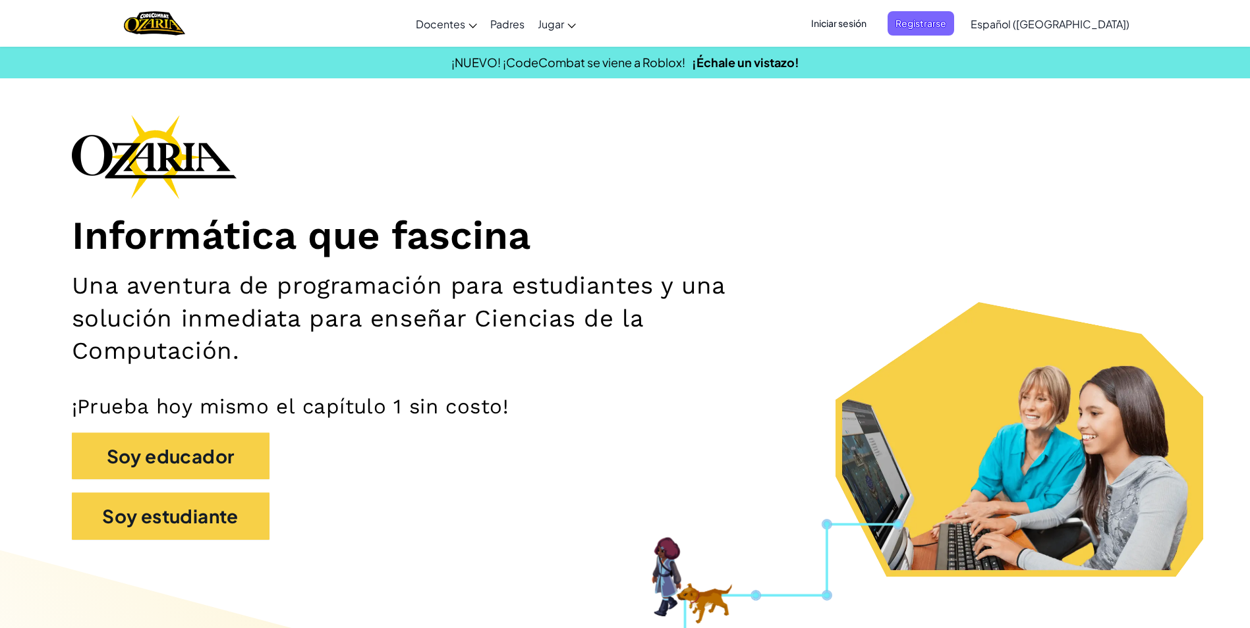 Image resolution: width=1250 pixels, height=628 pixels. What do you see at coordinates (625, 236) in the screenshot?
I see `h1: Informática que fascina` at bounding box center [625, 236].